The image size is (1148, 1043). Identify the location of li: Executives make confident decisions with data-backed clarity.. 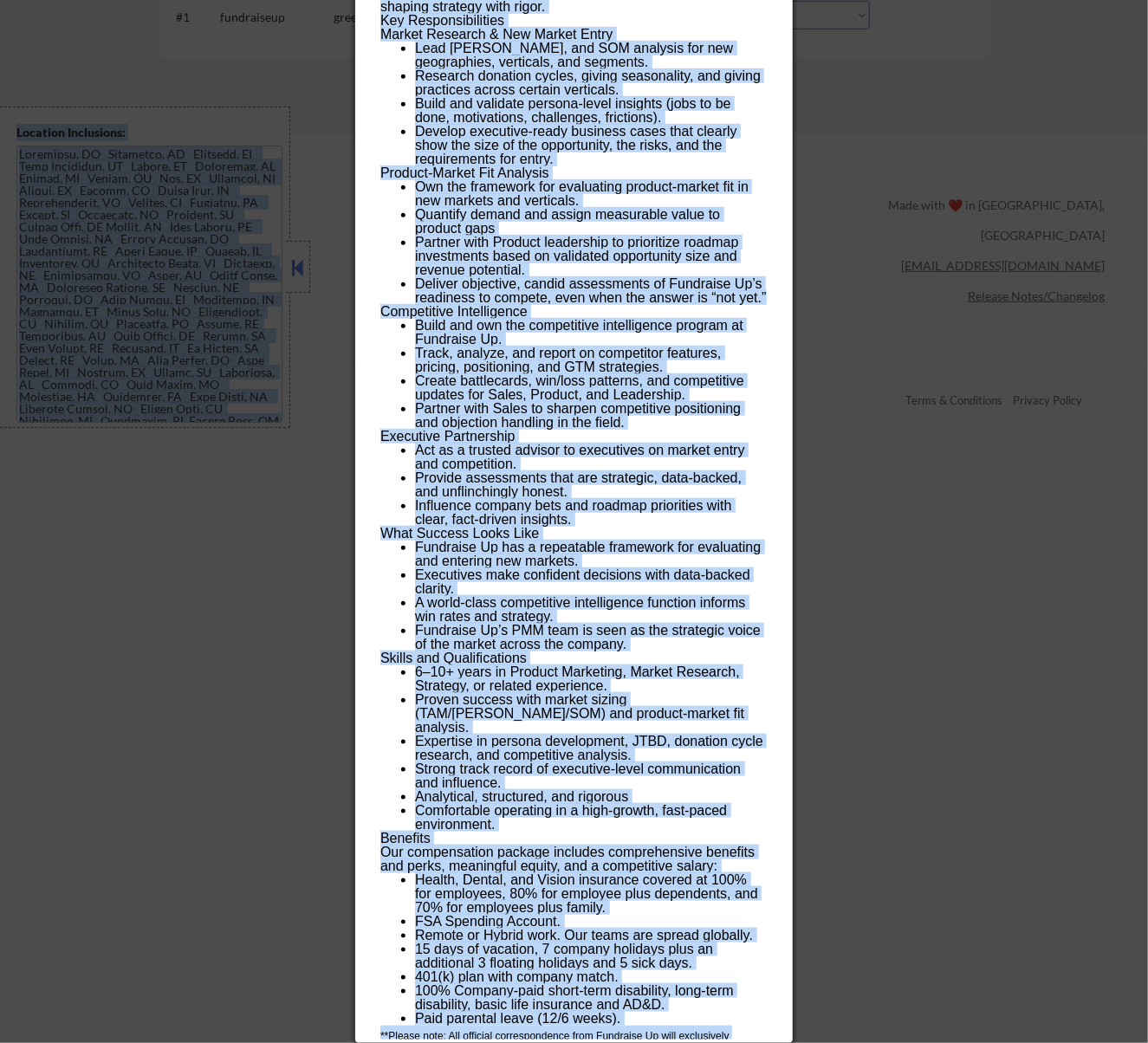
(591, 583).